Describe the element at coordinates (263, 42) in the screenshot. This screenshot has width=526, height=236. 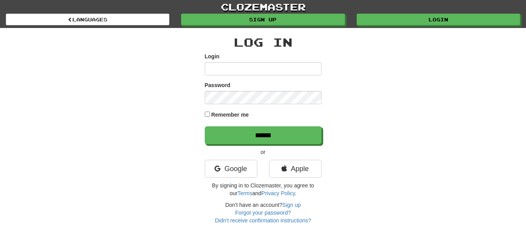
I see `h2: Log In` at that location.